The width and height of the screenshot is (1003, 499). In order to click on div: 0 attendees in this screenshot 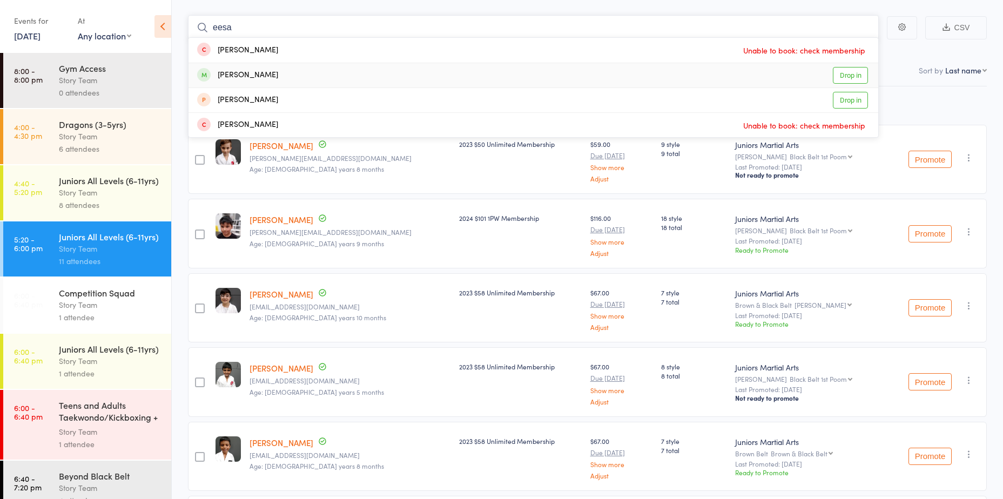, I will do `click(110, 92)`.